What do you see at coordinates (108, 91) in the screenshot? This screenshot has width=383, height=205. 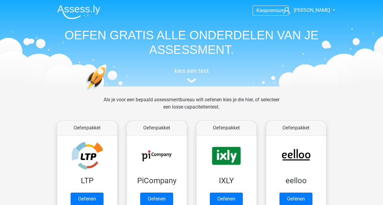 I see `img: oefenen` at bounding box center [108, 91].